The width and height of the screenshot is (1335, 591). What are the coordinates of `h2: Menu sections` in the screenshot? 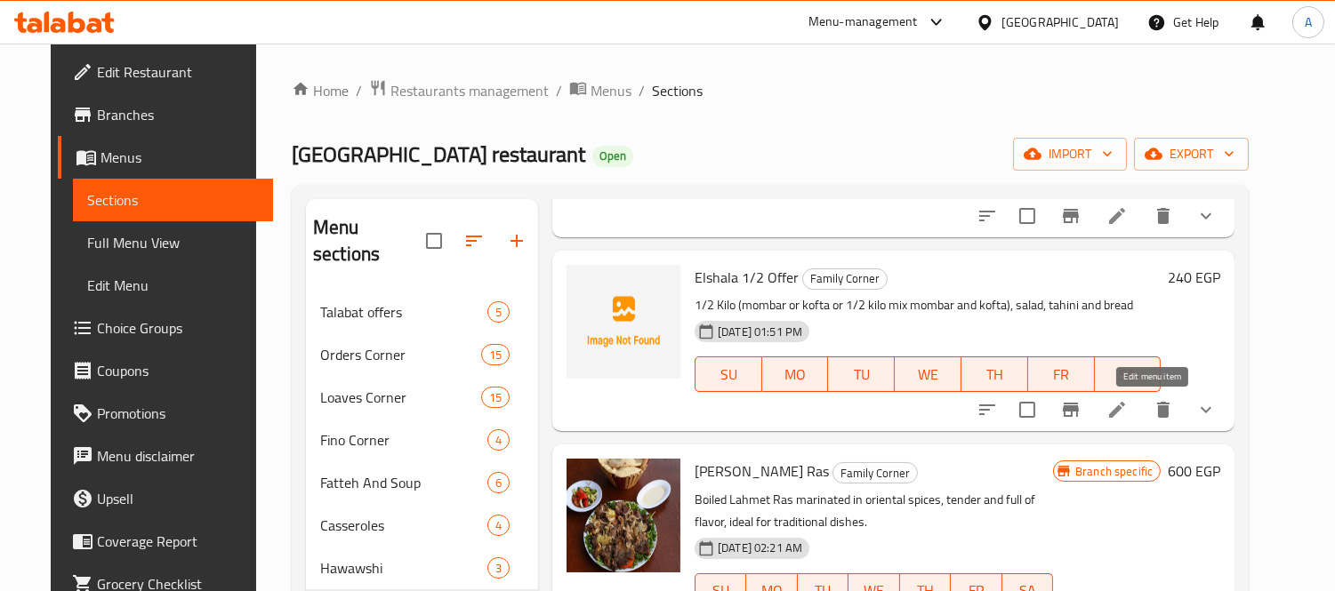 It's located at (369, 241).